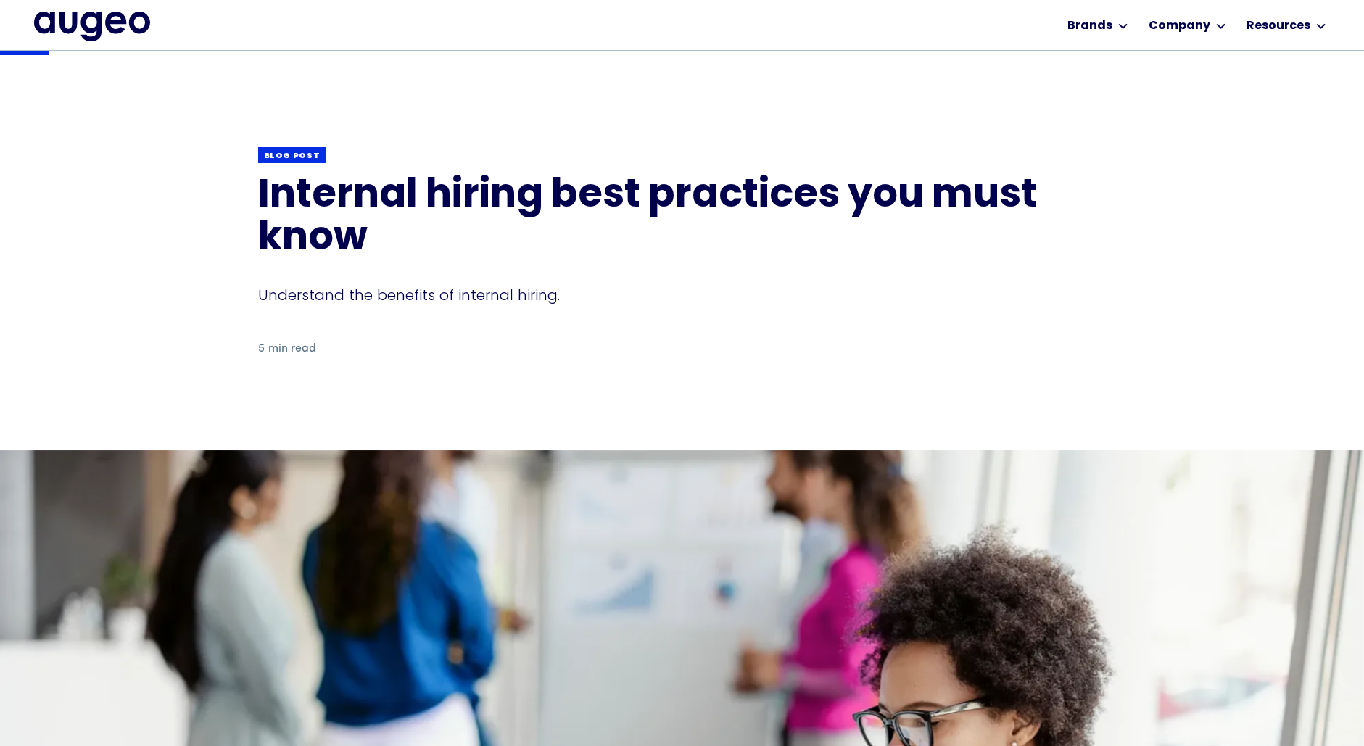 This screenshot has width=1364, height=746. I want to click on div: Company, so click(1179, 26).